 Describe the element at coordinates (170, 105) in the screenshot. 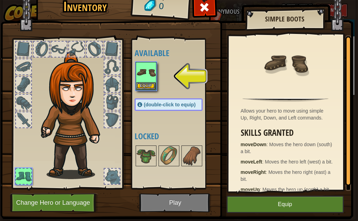

I see `span: (double-click to equip)` at that location.